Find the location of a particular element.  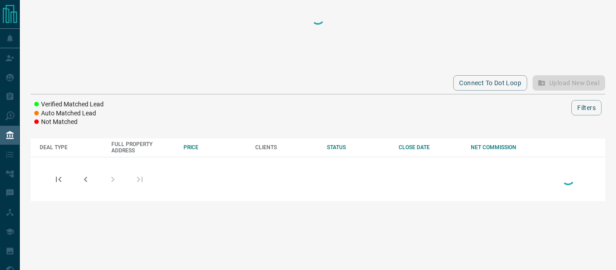

button: Filters is located at coordinates (586, 108).